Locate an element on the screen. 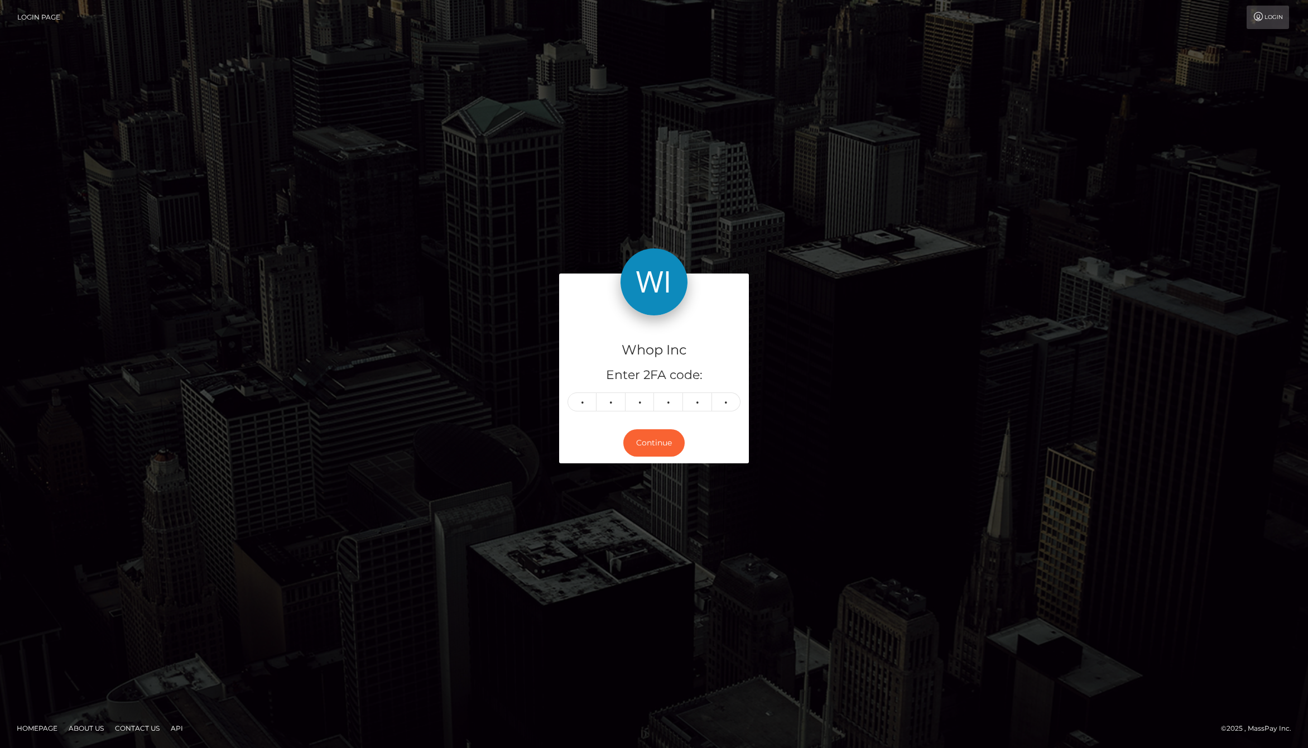  a: Login Page is located at coordinates (39, 17).